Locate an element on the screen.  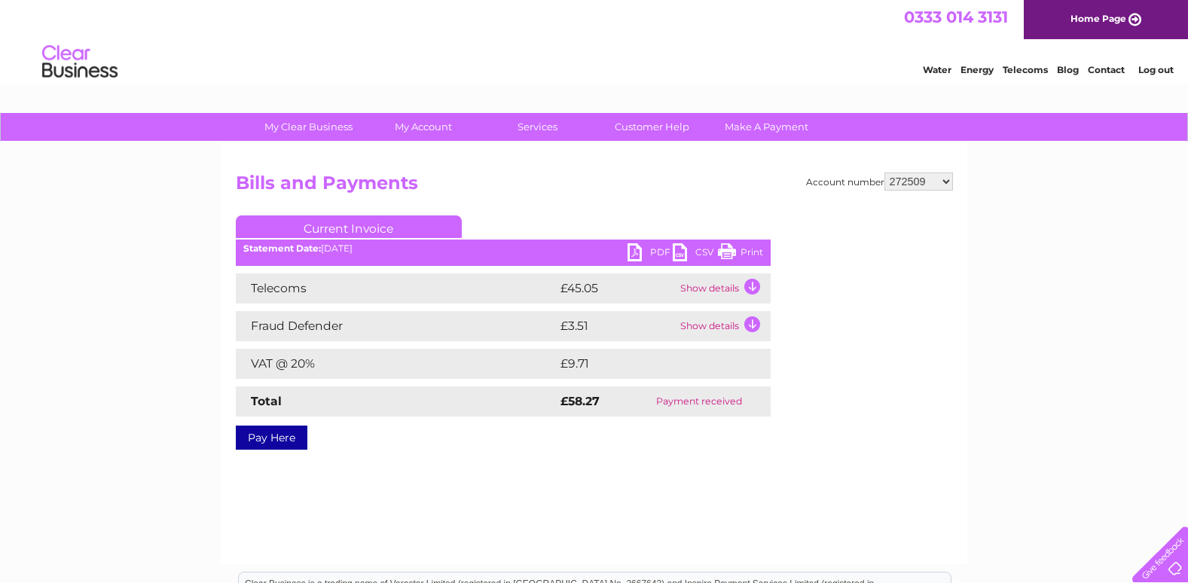
a: Contact is located at coordinates (1106, 69).